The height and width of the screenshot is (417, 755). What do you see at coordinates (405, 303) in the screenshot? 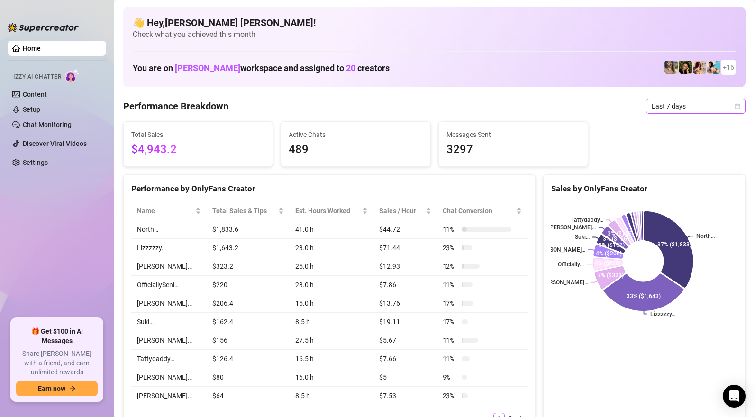
I see `td: $13.76` at bounding box center [405, 303].